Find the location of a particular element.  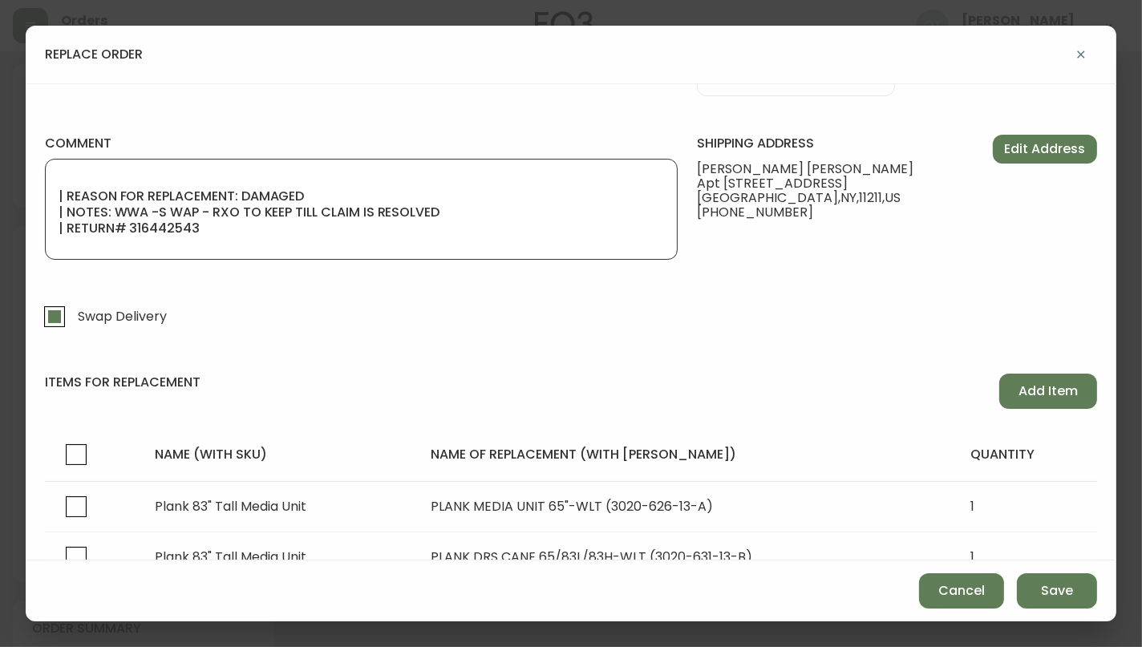

h4: replace order is located at coordinates (94, 55).